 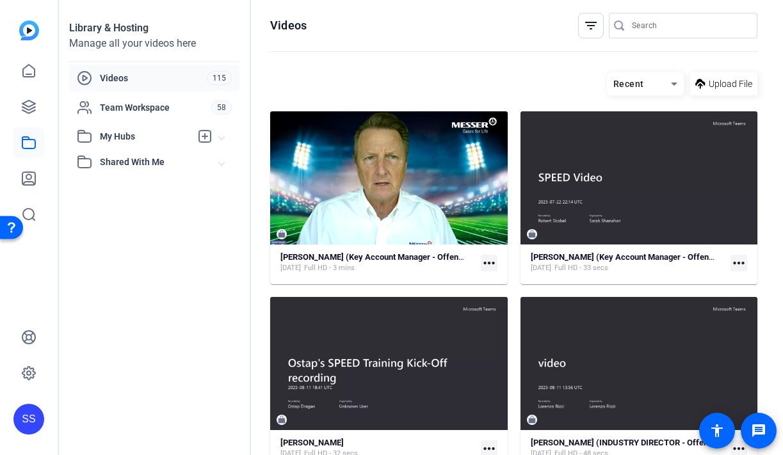 What do you see at coordinates (219, 78) in the screenshot?
I see `span: 115` at bounding box center [219, 78].